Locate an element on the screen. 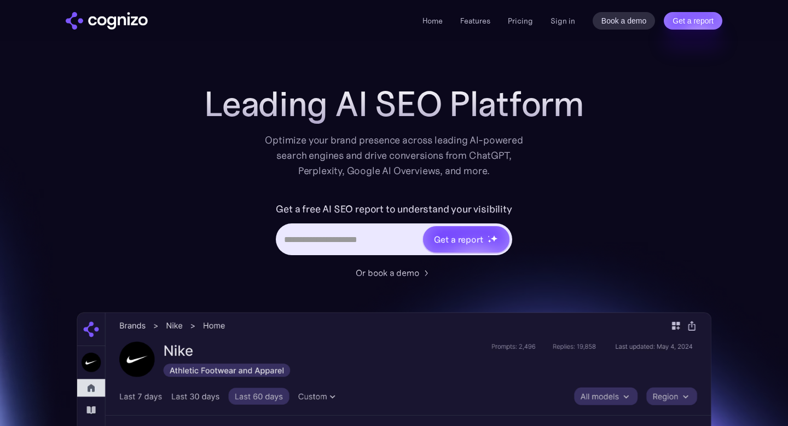  a: Get a report is located at coordinates (693, 21).